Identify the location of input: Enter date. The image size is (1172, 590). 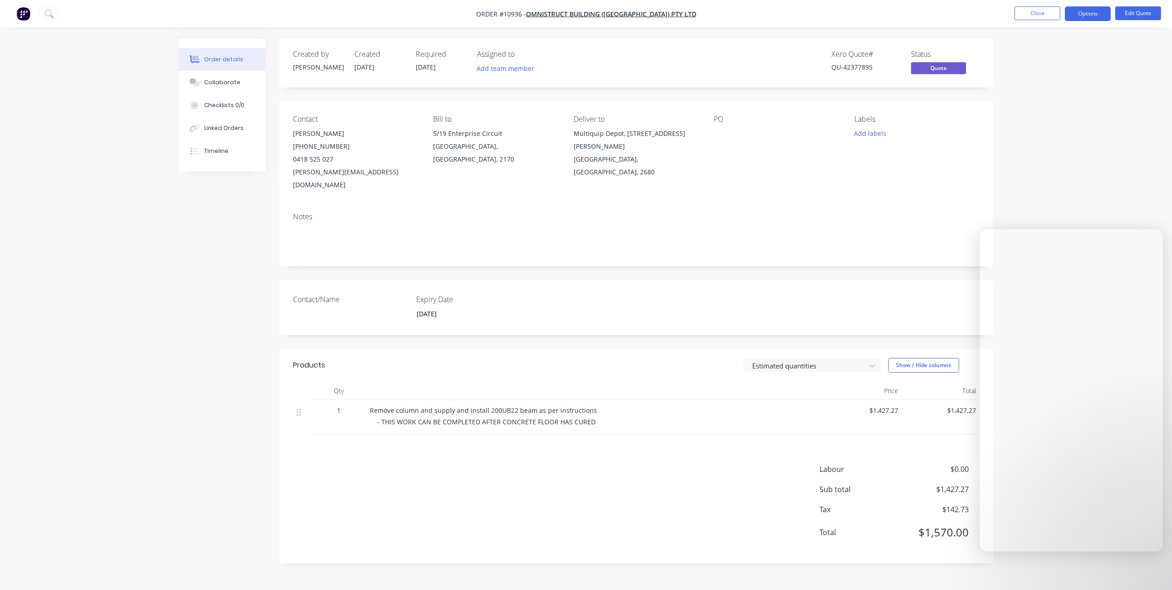
(467, 314).